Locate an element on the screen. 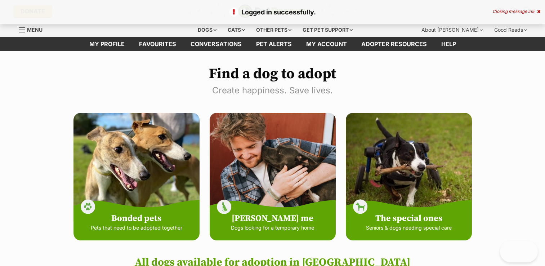 This screenshot has width=545, height=266. h4: Bonded pets is located at coordinates (137, 219).